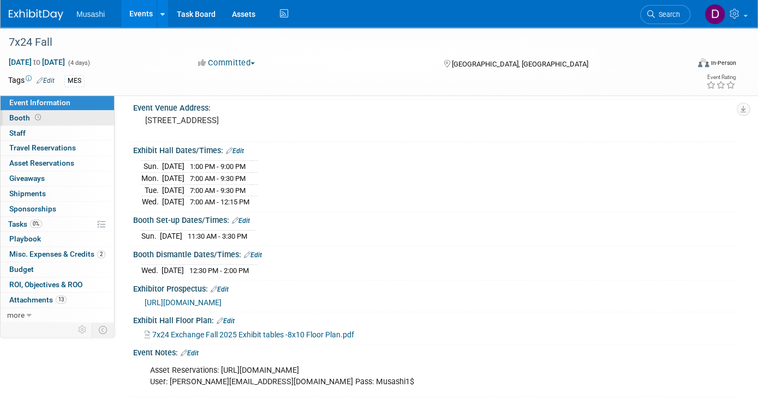 Image resolution: width=758 pixels, height=418 pixels. Describe the element at coordinates (57, 194) in the screenshot. I see `a: Shipments` at that location.